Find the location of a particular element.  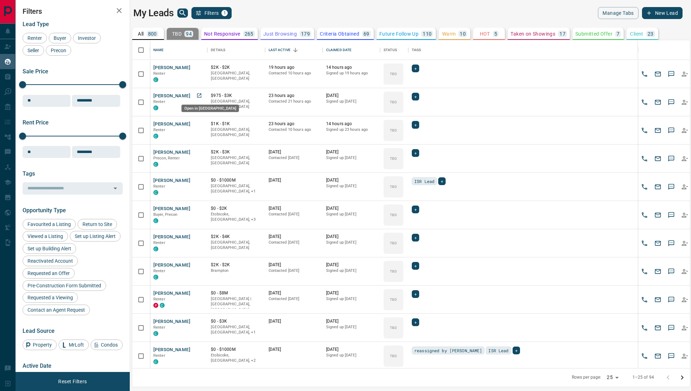

h1: My Leads is located at coordinates (153, 13).